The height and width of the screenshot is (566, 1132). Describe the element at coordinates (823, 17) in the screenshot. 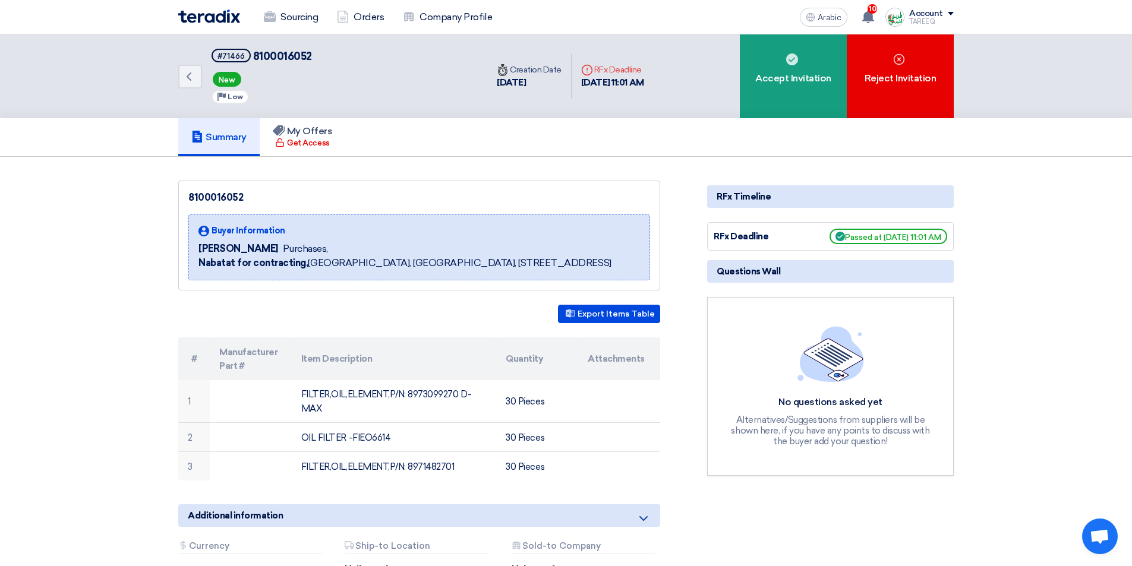

I see `button: Arabic` at that location.